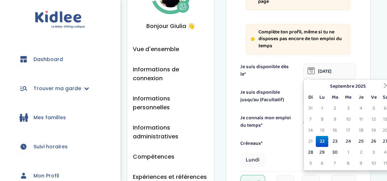 Image resolution: width=387 pixels, height=181 pixels. Describe the element at coordinates (310, 142) in the screenshot. I see `td: 21` at that location.